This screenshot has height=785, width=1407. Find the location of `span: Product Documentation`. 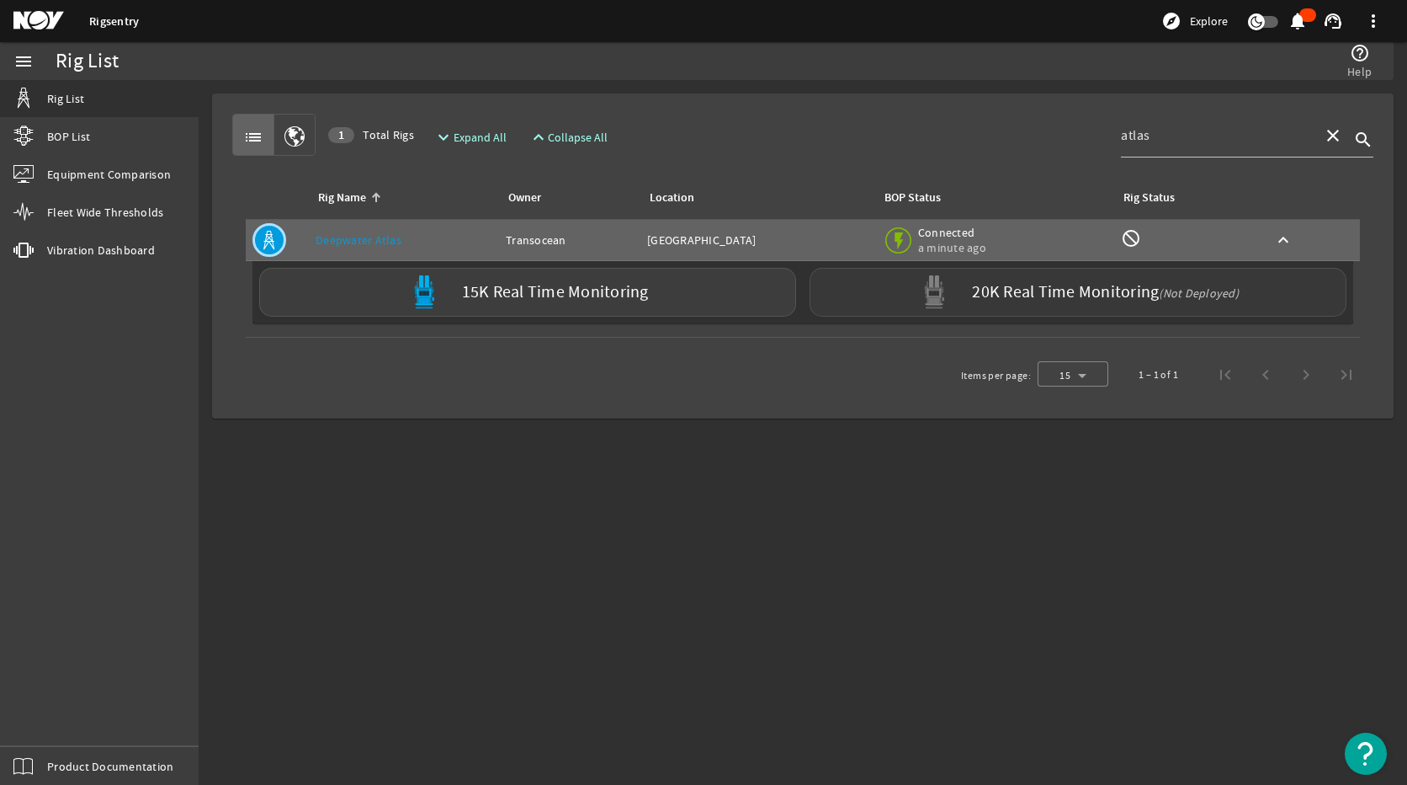

span: Product Documentation is located at coordinates (110, 766).